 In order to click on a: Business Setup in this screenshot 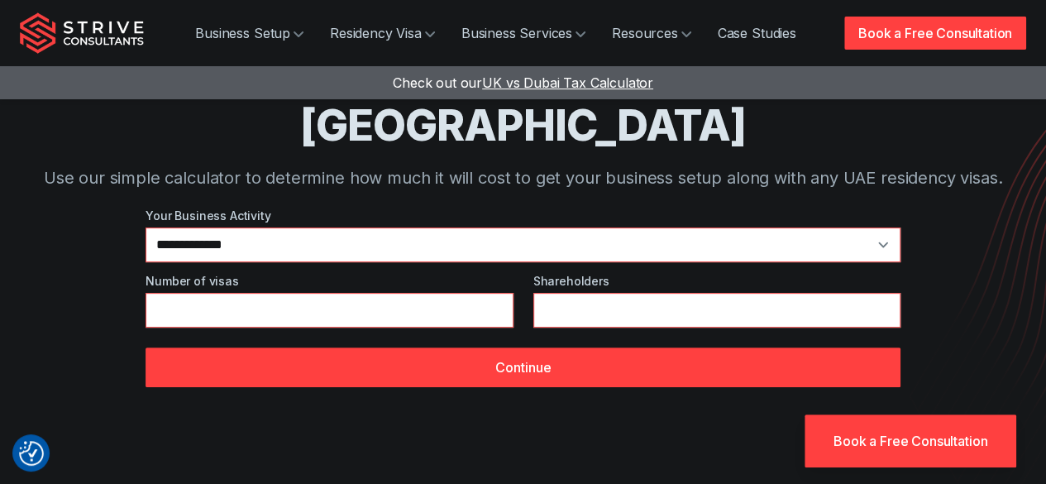, I will do `click(249, 33)`.